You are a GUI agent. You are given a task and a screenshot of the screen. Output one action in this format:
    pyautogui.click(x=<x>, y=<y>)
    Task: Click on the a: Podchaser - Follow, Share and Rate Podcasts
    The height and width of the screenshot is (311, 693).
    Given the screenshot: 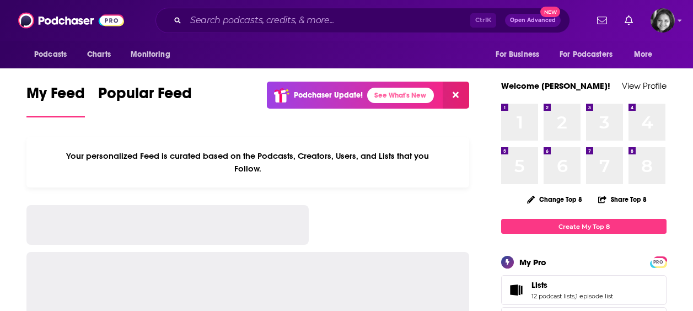 What is the action you would take?
    pyautogui.click(x=71, y=20)
    